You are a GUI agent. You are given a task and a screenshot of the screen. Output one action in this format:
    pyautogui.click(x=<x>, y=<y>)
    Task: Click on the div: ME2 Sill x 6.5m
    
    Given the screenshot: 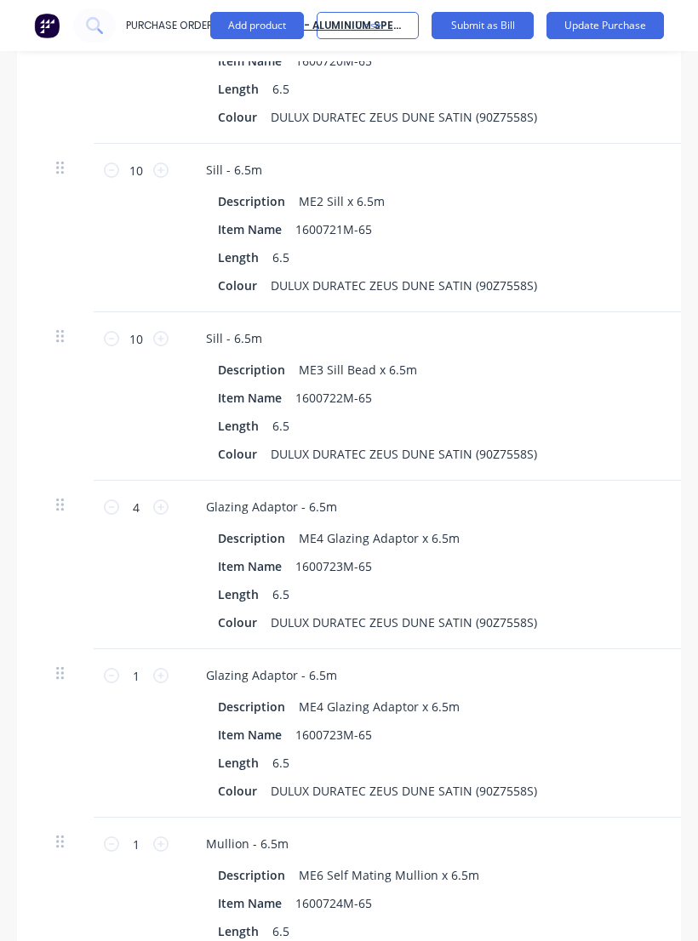 What is the action you would take?
    pyautogui.click(x=341, y=201)
    